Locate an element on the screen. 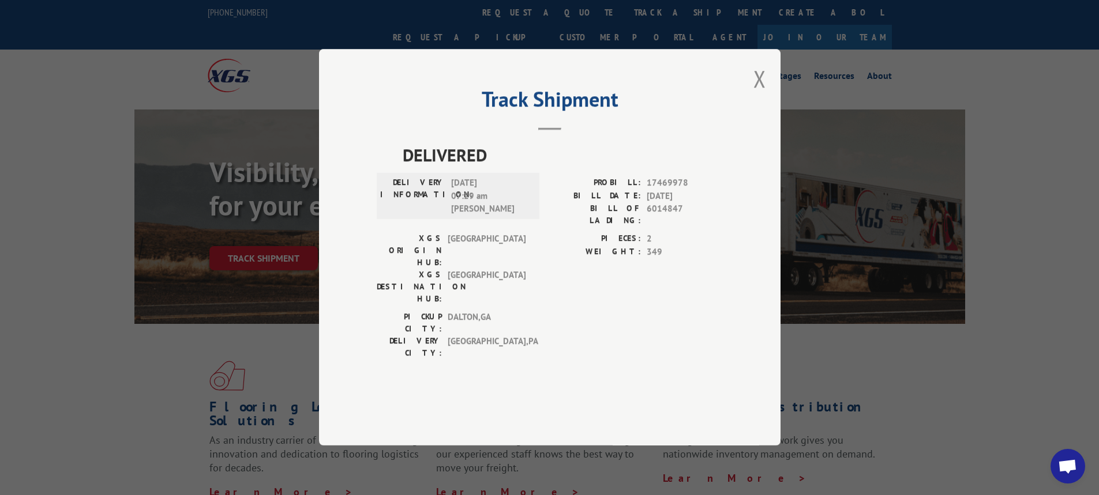 Image resolution: width=1099 pixels, height=495 pixels. h2: Track Shipment is located at coordinates (550, 102).